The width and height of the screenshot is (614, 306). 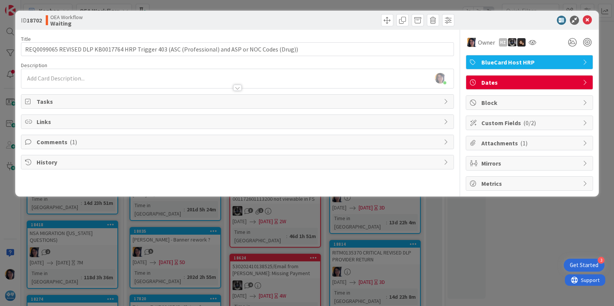 I want to click on span: Attachments, so click(x=530, y=143).